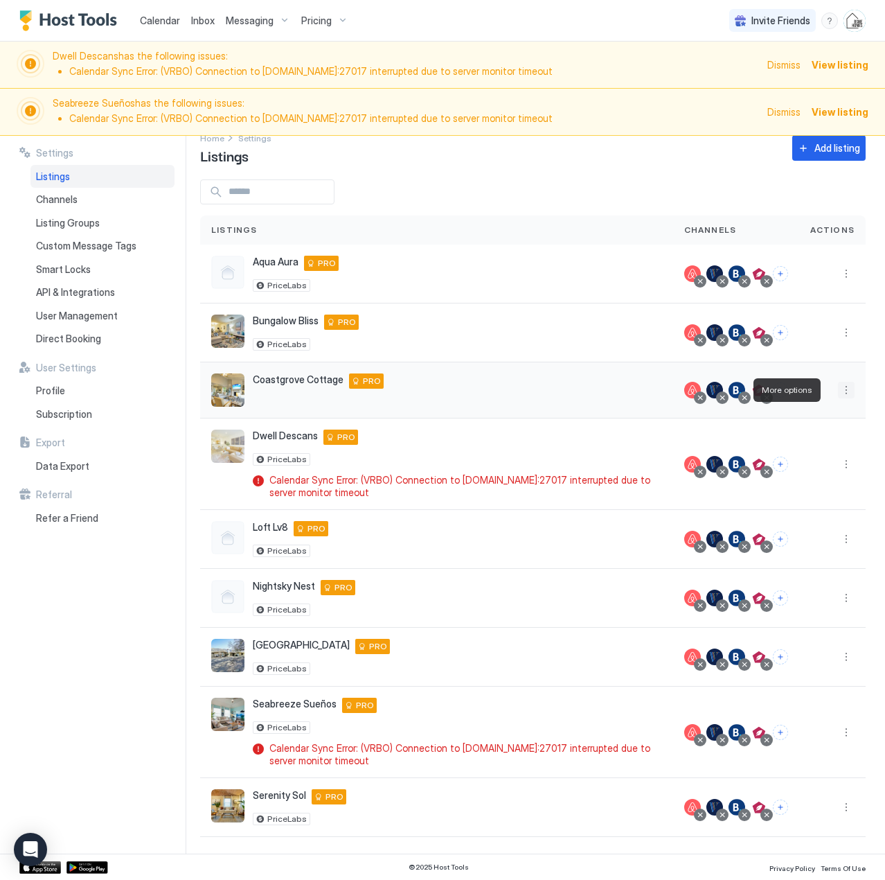 This screenshot has width=885, height=880. Describe the element at coordinates (87, 867) in the screenshot. I see `a: Google Play Store` at that location.